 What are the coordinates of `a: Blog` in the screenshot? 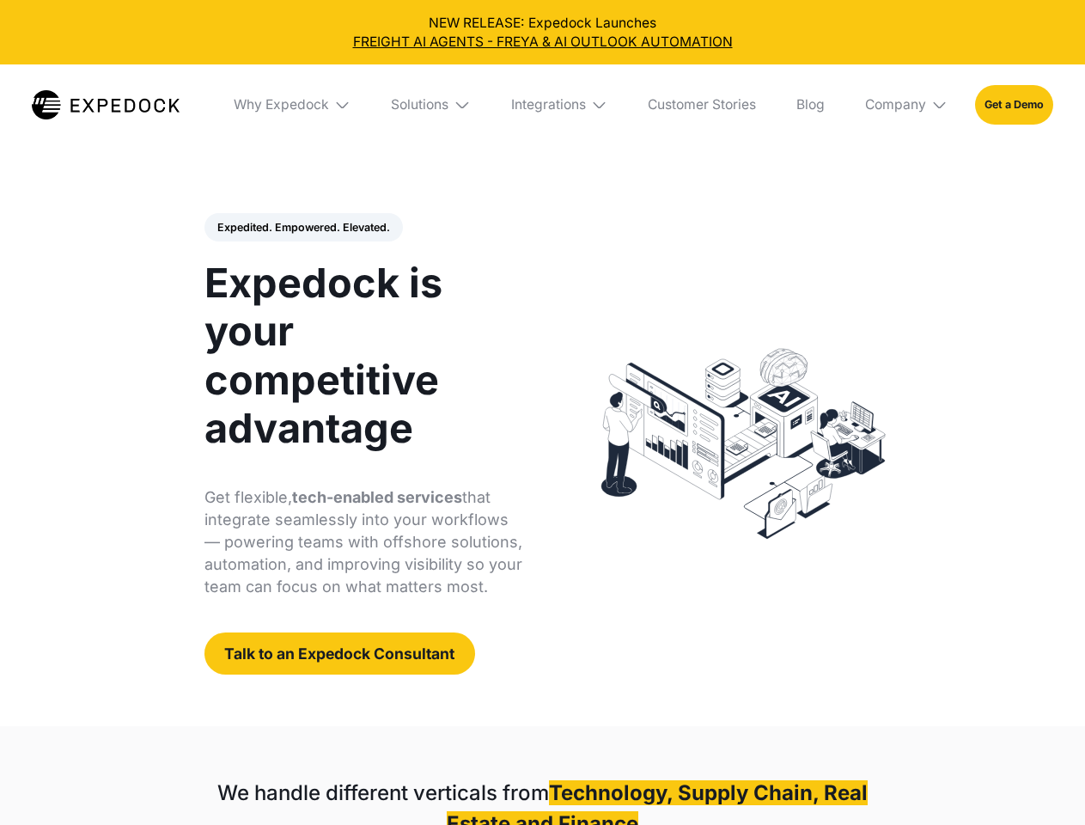 It's located at (810, 105).